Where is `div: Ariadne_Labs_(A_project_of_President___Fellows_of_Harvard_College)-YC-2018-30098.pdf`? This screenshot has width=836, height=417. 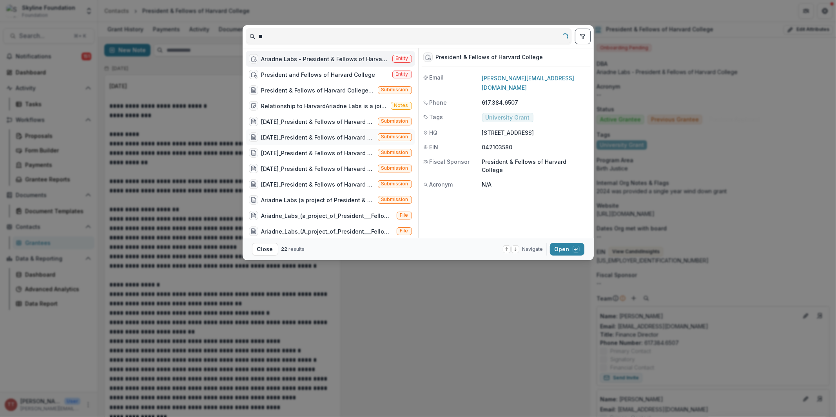
div: Ariadne_Labs_(A_project_of_President___Fellows_of_Harvard_College)-YC-2018-30098.pdf is located at coordinates (327, 231).